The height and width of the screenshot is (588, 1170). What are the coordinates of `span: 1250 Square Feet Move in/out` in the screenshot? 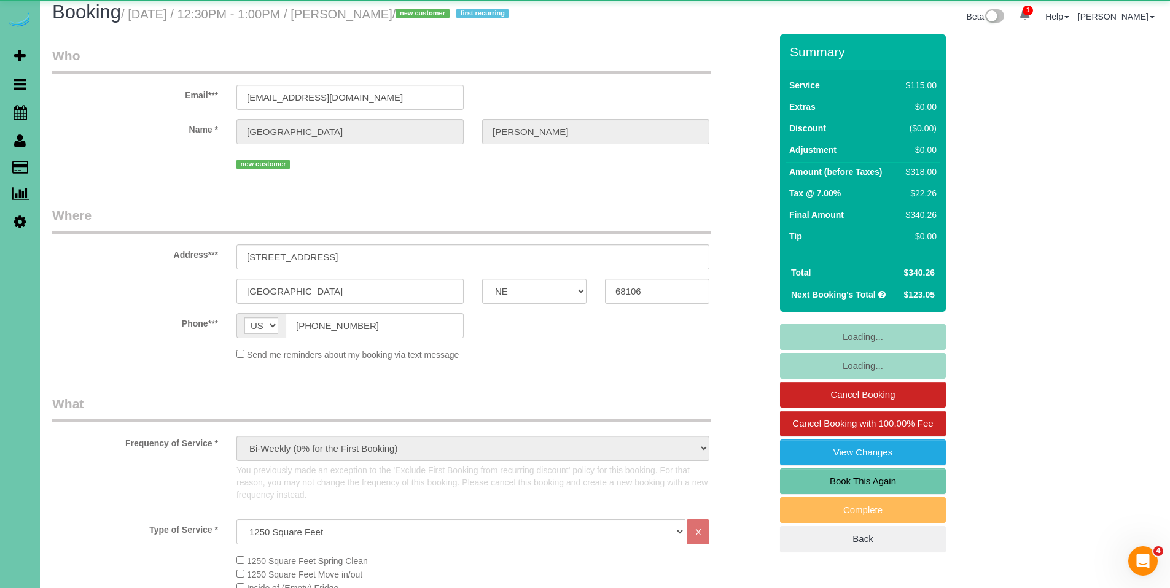 It's located at (305, 575).